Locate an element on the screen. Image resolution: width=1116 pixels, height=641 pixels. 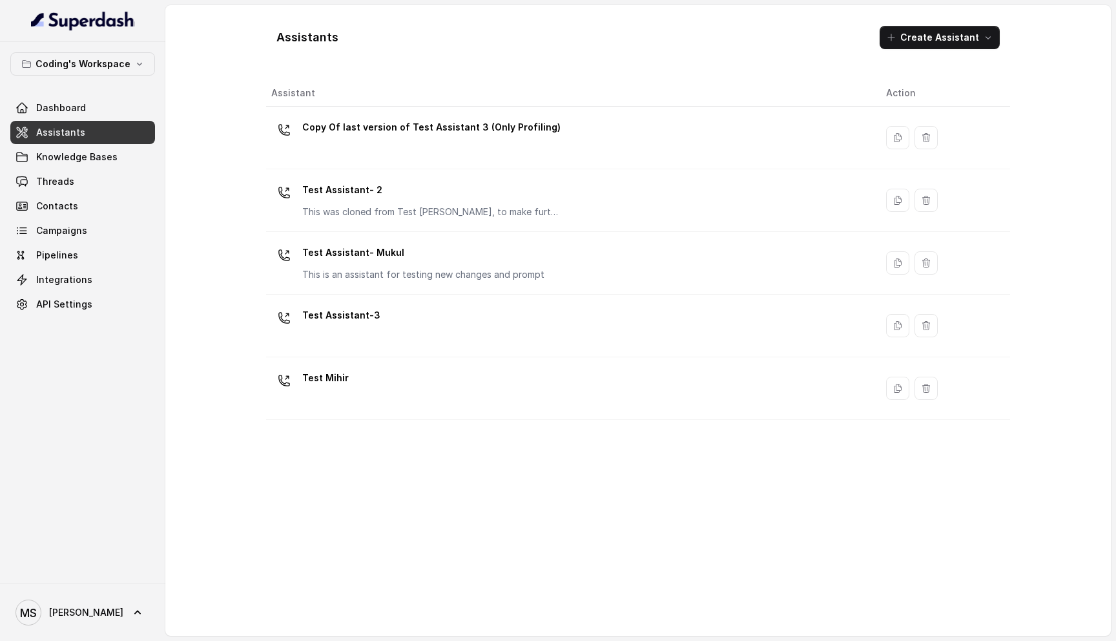
p: Test Assistant- Mukul is located at coordinates (423, 252).